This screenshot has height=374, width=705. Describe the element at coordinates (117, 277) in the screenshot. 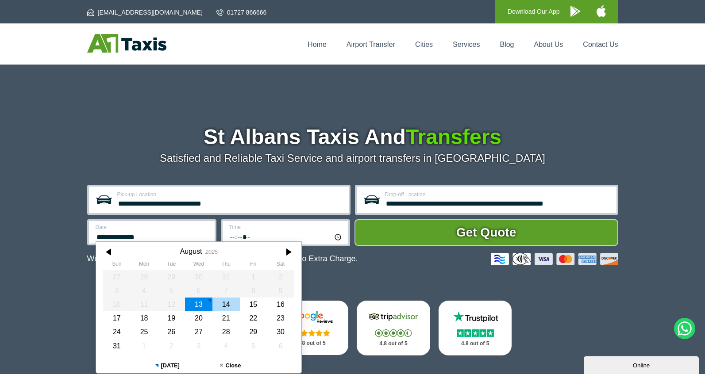

I see `div: 27 July 2025` at that location.